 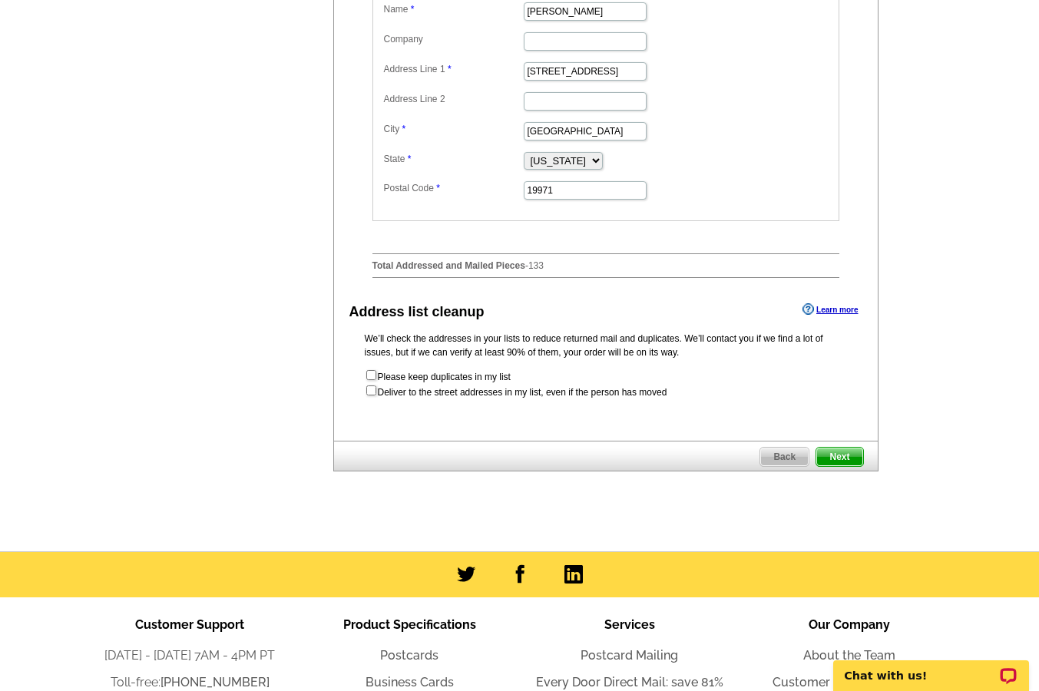 I want to click on p: Chat with us!, so click(x=97, y=33).